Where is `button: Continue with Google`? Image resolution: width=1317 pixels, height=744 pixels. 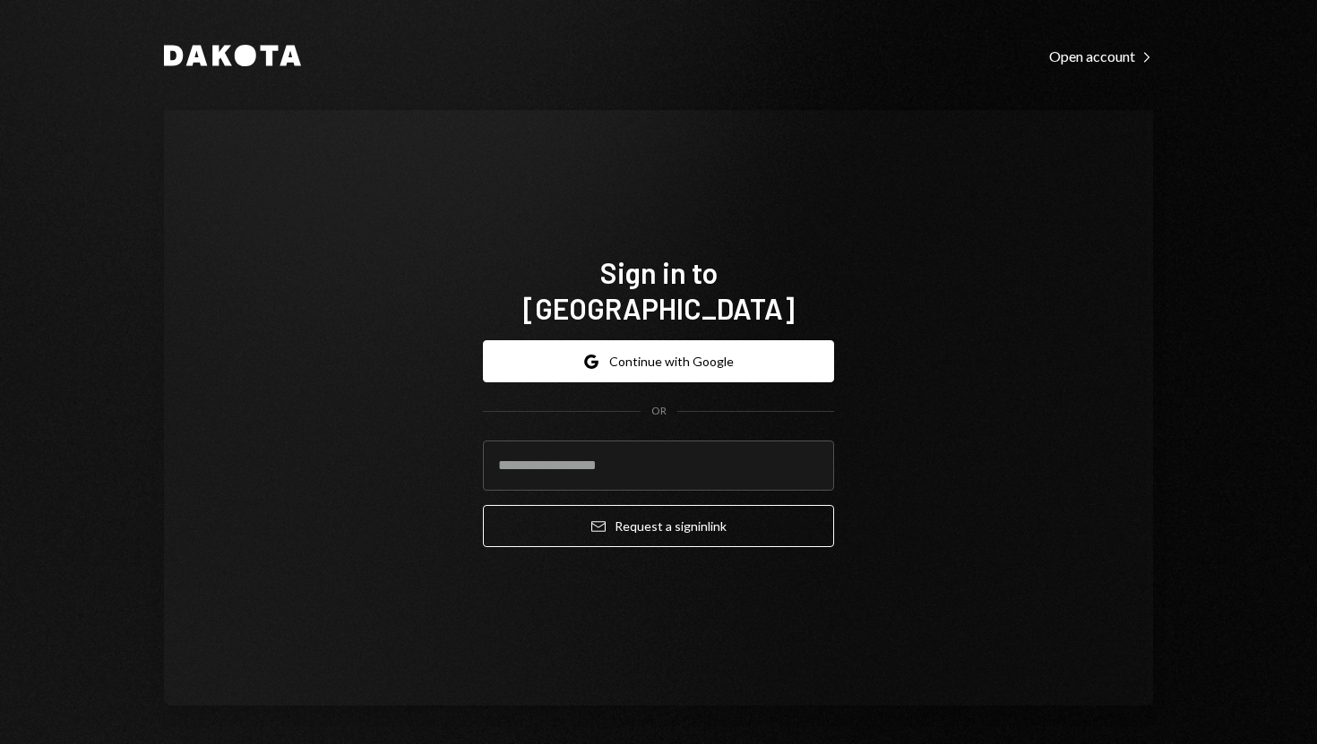 button: Continue with Google is located at coordinates (658, 361).